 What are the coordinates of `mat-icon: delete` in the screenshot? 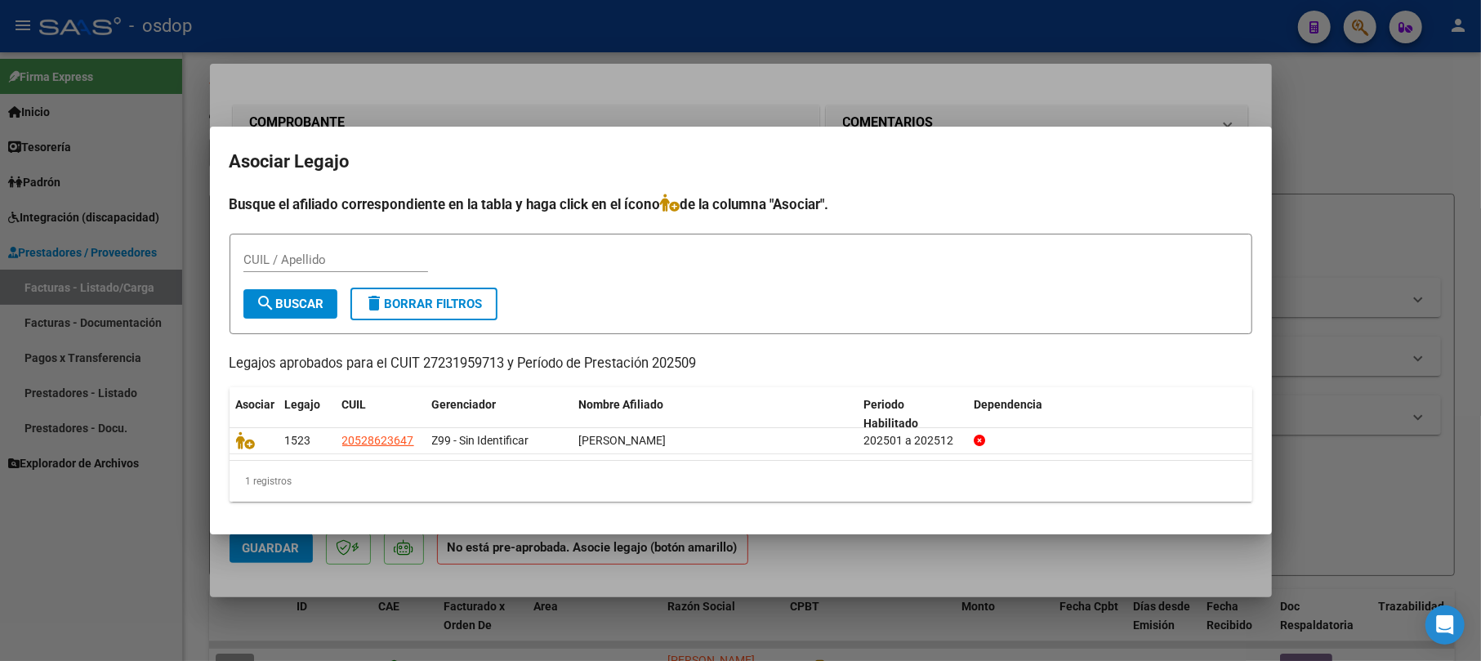 It's located at (375, 303).